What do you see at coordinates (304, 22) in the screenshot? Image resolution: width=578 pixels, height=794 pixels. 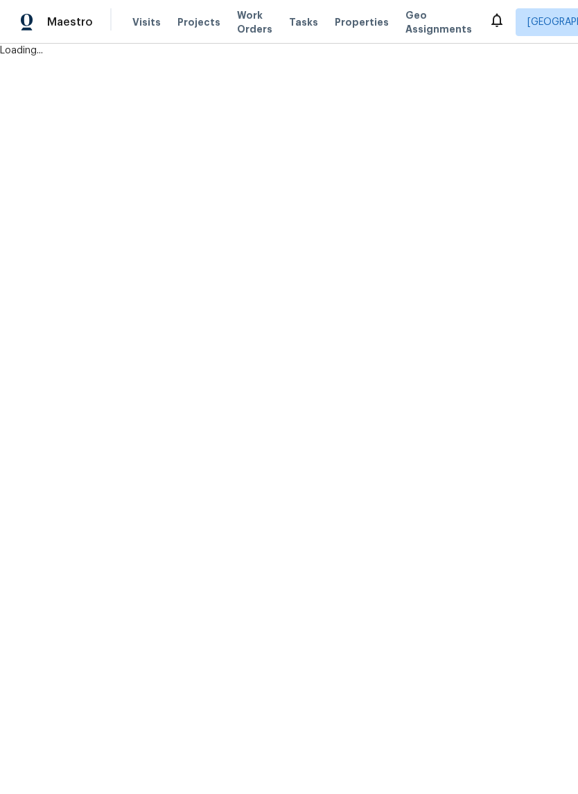 I see `span: Tasks` at bounding box center [304, 22].